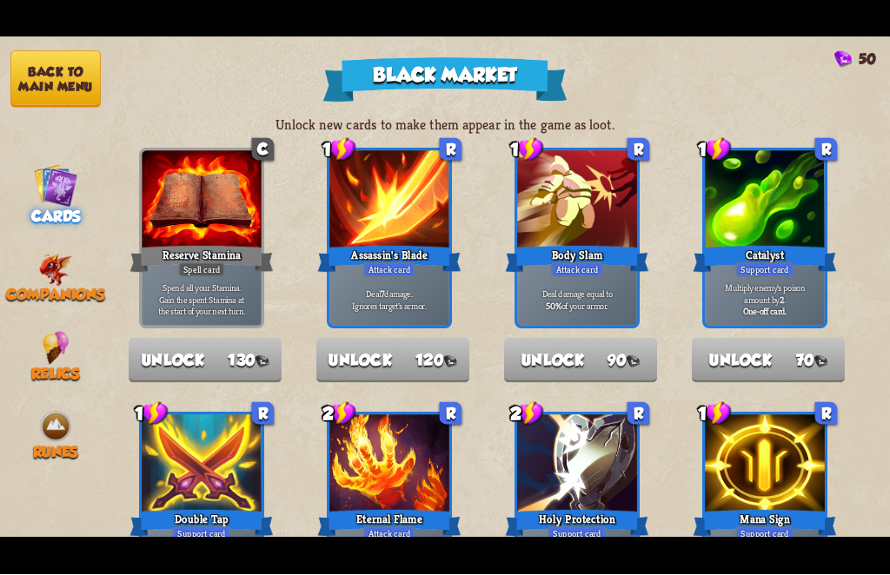 This screenshot has height=575, width=890. I want to click on b: One-off card., so click(765, 313).